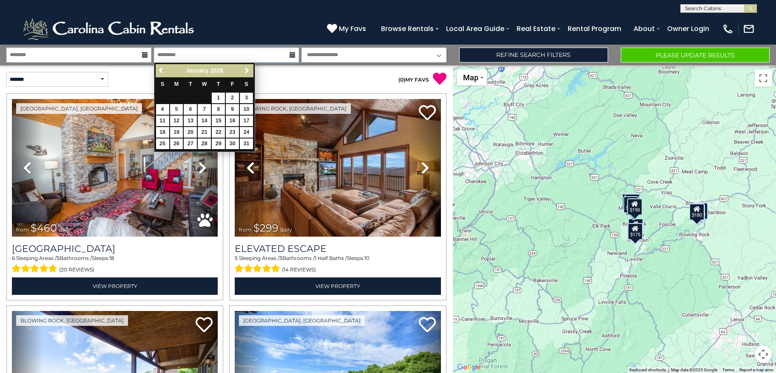 The image size is (776, 373). Describe the element at coordinates (162, 109) in the screenshot. I see `a: 4` at that location.